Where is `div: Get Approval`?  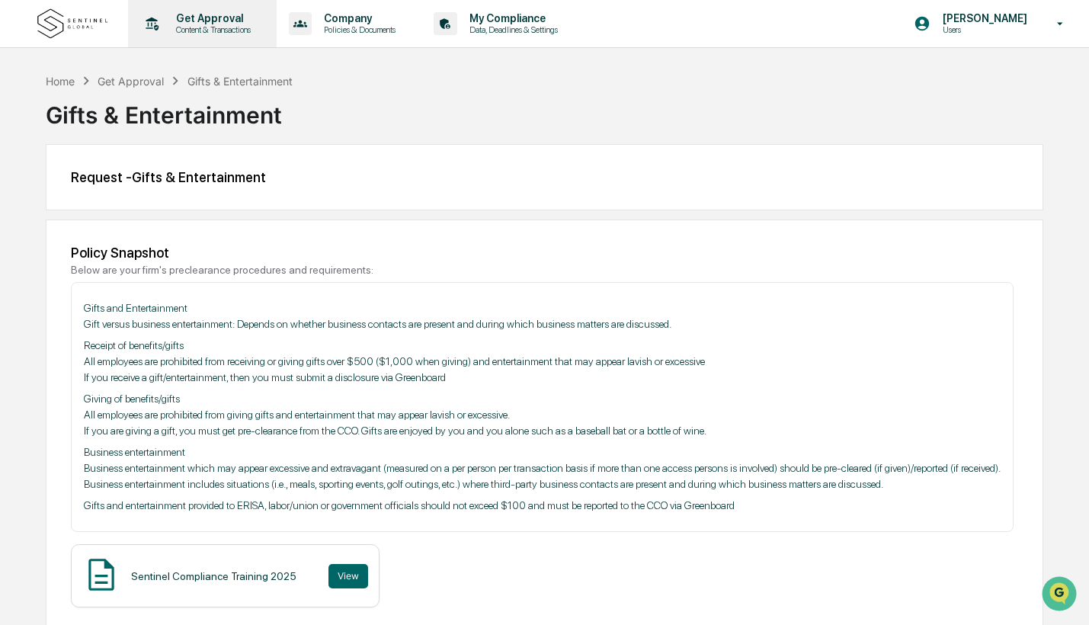
div: Get Approval is located at coordinates (130, 81).